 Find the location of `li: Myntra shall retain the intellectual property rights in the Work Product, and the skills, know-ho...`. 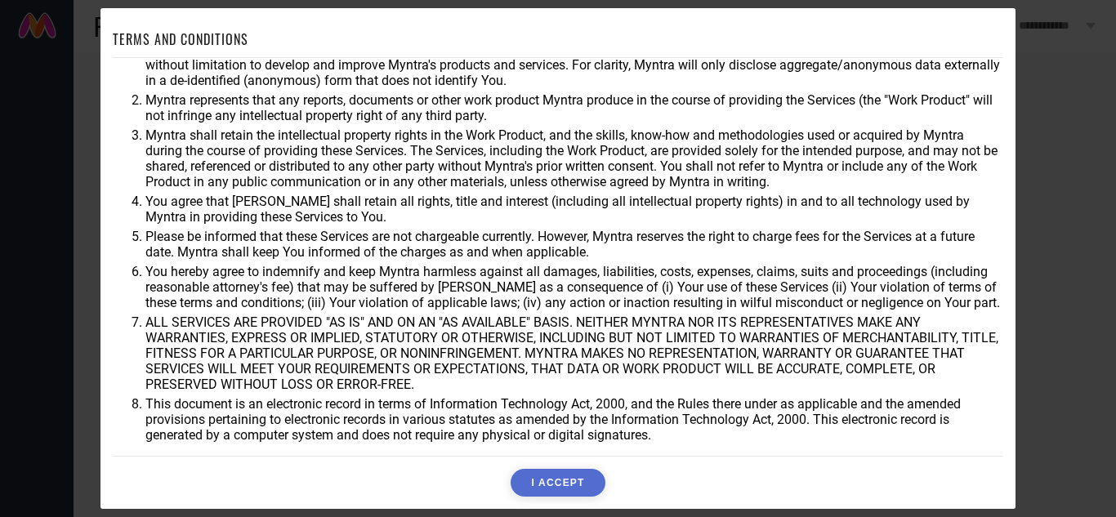

li: Myntra shall retain the intellectual property rights in the Work Product, and the skills, know-ho... is located at coordinates (574, 158).